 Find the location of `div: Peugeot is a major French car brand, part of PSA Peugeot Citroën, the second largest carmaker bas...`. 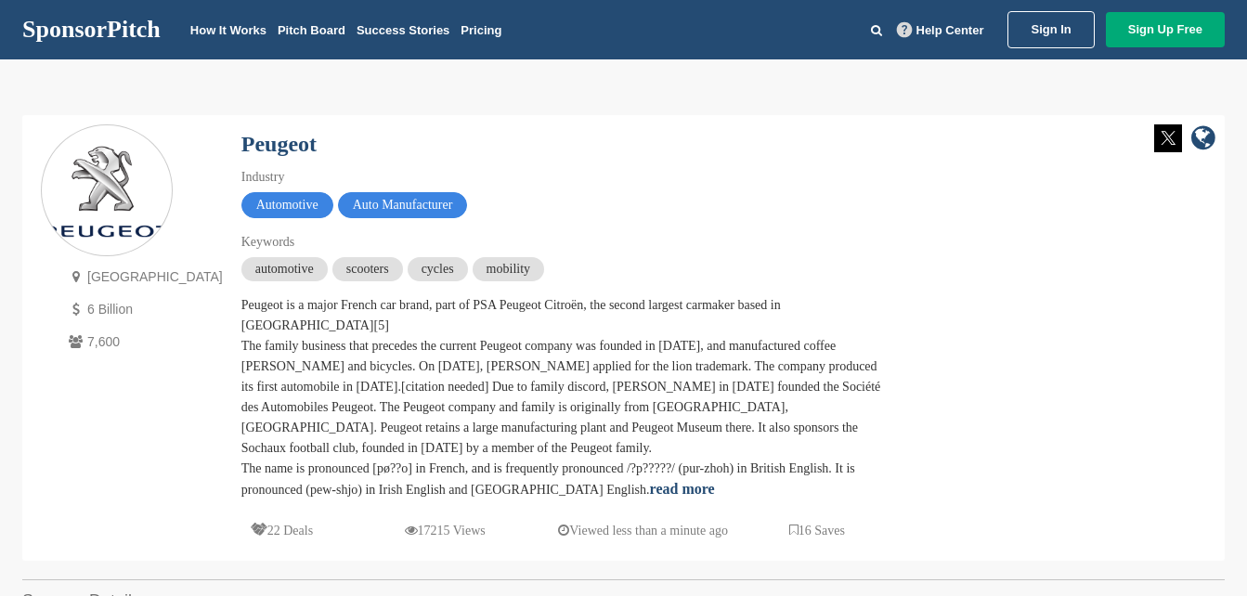

div: Peugeot is a major French car brand, part of PSA Peugeot Citroën, the second largest carmaker bas... is located at coordinates (566, 397).